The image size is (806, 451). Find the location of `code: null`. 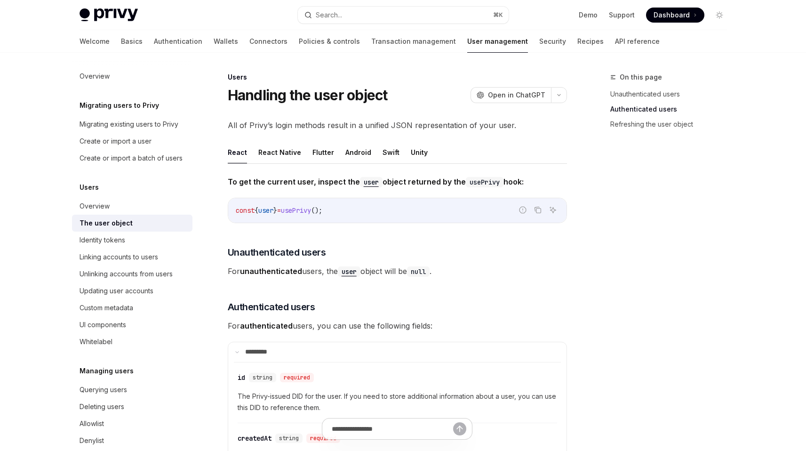

code: null is located at coordinates (418, 271).